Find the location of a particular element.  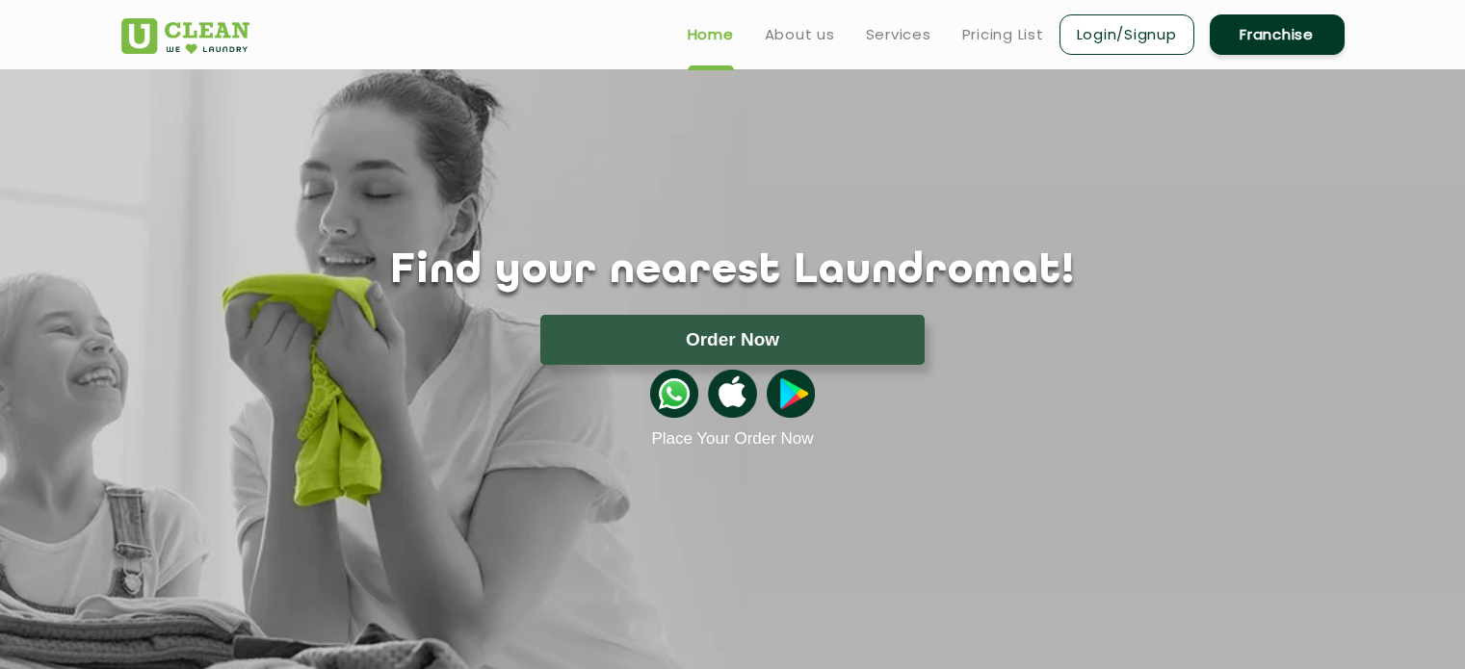

a: Home is located at coordinates (711, 35).